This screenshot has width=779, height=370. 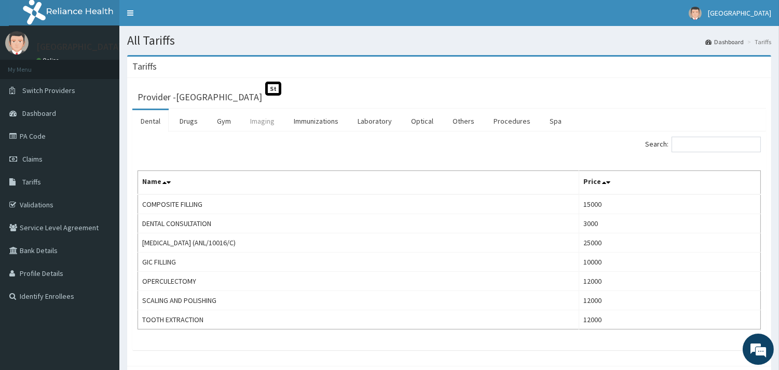 I want to click on td: 25000, so click(x=670, y=242).